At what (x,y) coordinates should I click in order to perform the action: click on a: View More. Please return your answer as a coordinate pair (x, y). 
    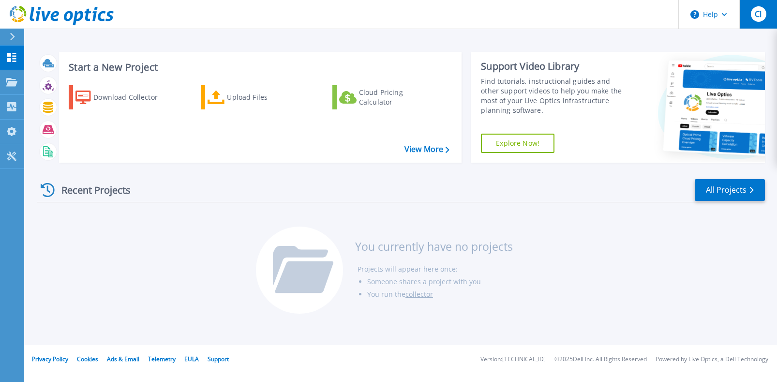
    Looking at the image, I should click on (427, 149).